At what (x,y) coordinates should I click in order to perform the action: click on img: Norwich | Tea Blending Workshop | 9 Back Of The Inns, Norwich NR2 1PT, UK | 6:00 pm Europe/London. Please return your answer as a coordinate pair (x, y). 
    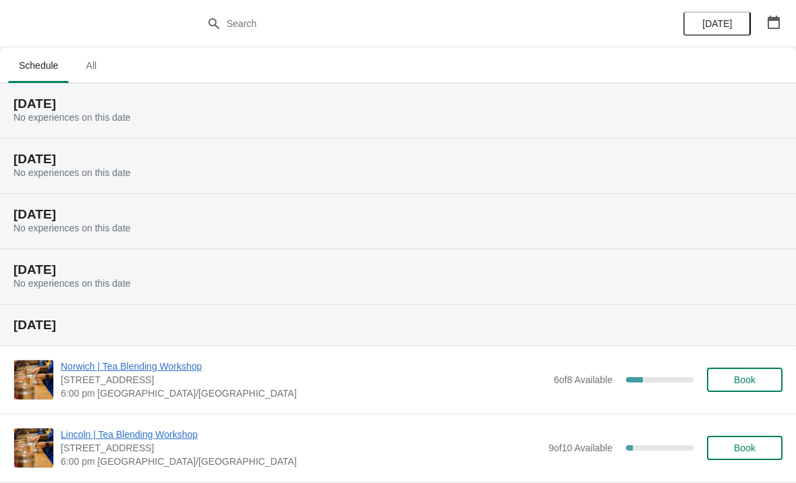
    Looking at the image, I should click on (34, 380).